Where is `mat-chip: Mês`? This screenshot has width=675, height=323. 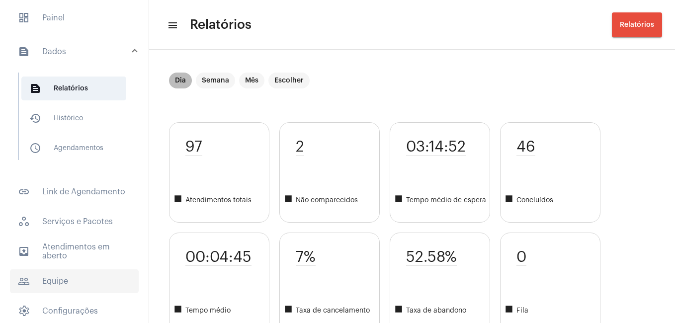 mat-chip: Mês is located at coordinates (252, 81).